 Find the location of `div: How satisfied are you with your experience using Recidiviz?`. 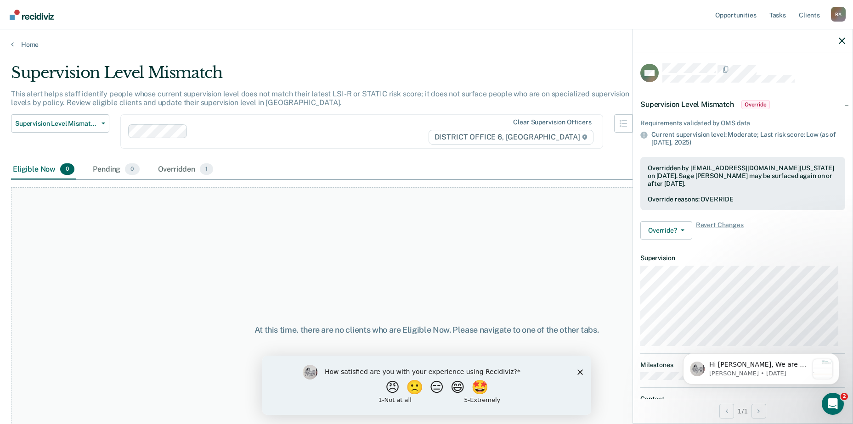

div: How satisfied are you with your experience using Recidiviz? is located at coordinates (169, 16).